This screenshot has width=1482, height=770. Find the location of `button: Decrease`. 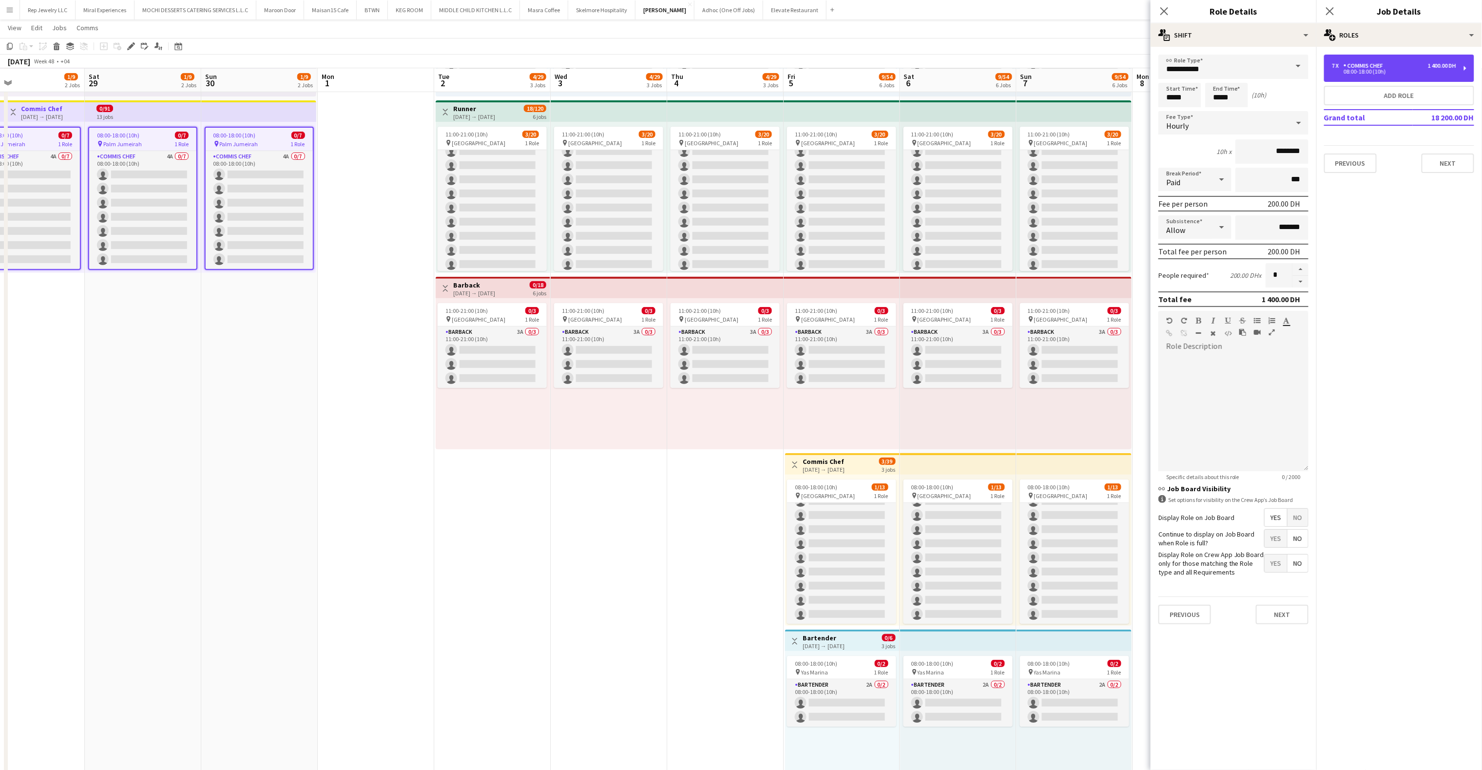

button: Decrease is located at coordinates (1301, 282).